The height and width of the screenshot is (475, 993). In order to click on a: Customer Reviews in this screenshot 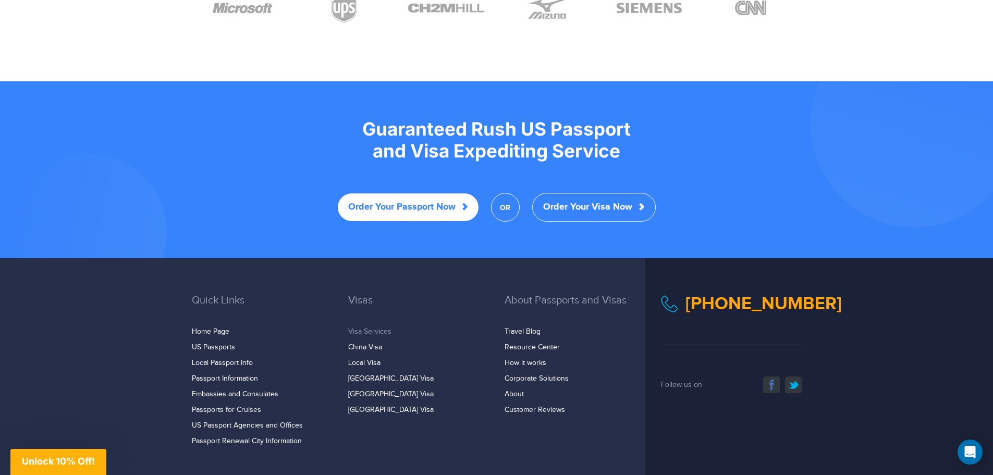, I will do `click(535, 410)`.